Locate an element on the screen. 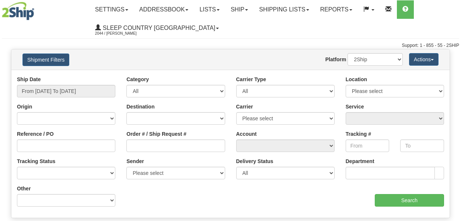  img: logo2044.jpg is located at coordinates (18, 11).